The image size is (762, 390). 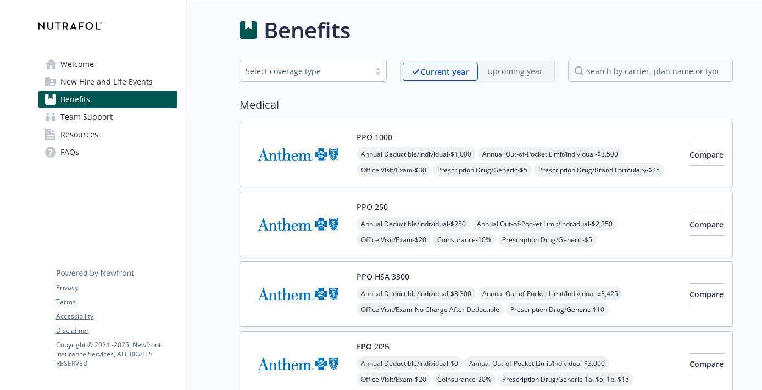 I want to click on span: Office Visit/Exam - No Charge After Deductible, so click(x=430, y=309).